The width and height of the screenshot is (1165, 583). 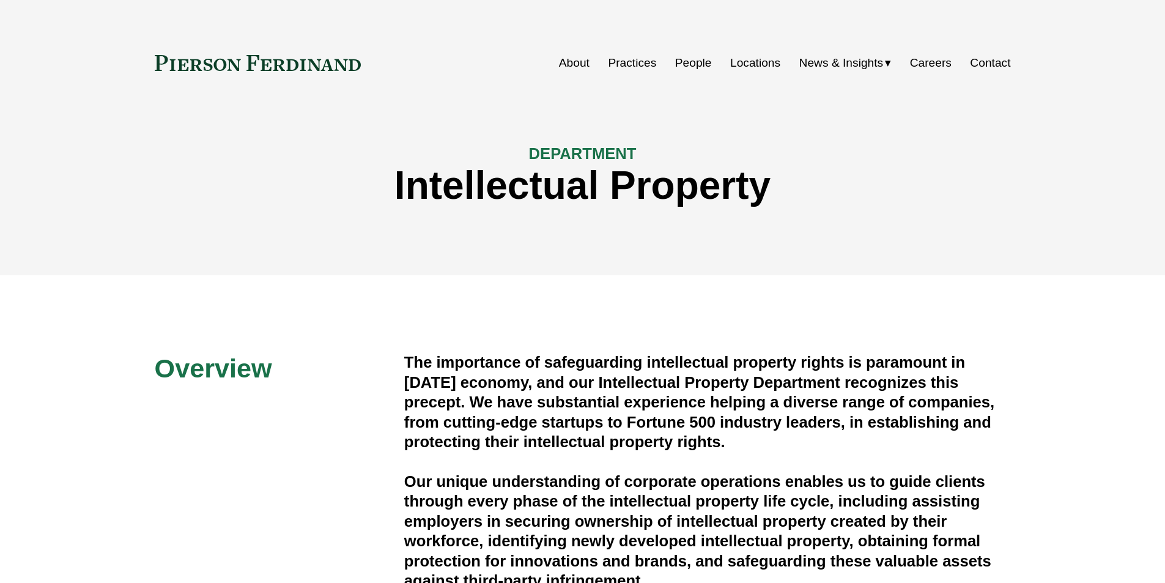 I want to click on a: People, so click(x=693, y=63).